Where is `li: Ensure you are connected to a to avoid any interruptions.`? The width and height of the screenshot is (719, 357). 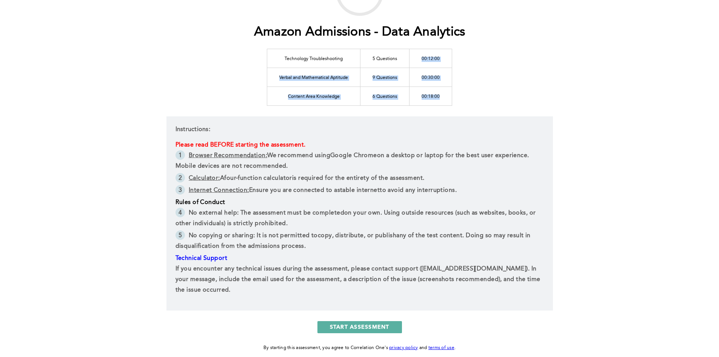 li: Ensure you are connected to a to avoid any interruptions. is located at coordinates (360, 191).